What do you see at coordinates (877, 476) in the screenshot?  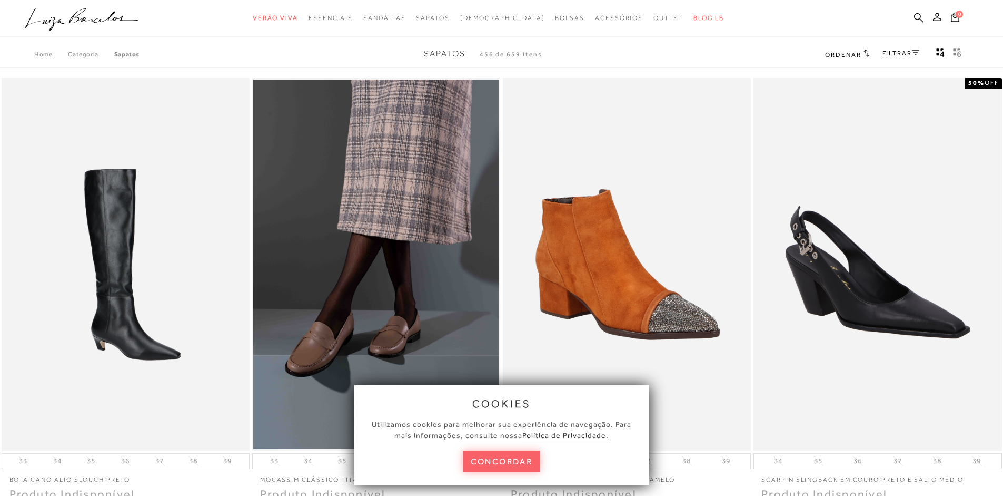 I see `p: SCARPIN SLINGBACK EM COURO PRETO E SALTO MÉDIO` at bounding box center [877, 476].